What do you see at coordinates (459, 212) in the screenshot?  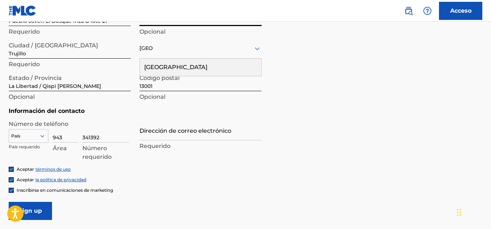 I see `div: Arrastrar` at bounding box center [459, 212].